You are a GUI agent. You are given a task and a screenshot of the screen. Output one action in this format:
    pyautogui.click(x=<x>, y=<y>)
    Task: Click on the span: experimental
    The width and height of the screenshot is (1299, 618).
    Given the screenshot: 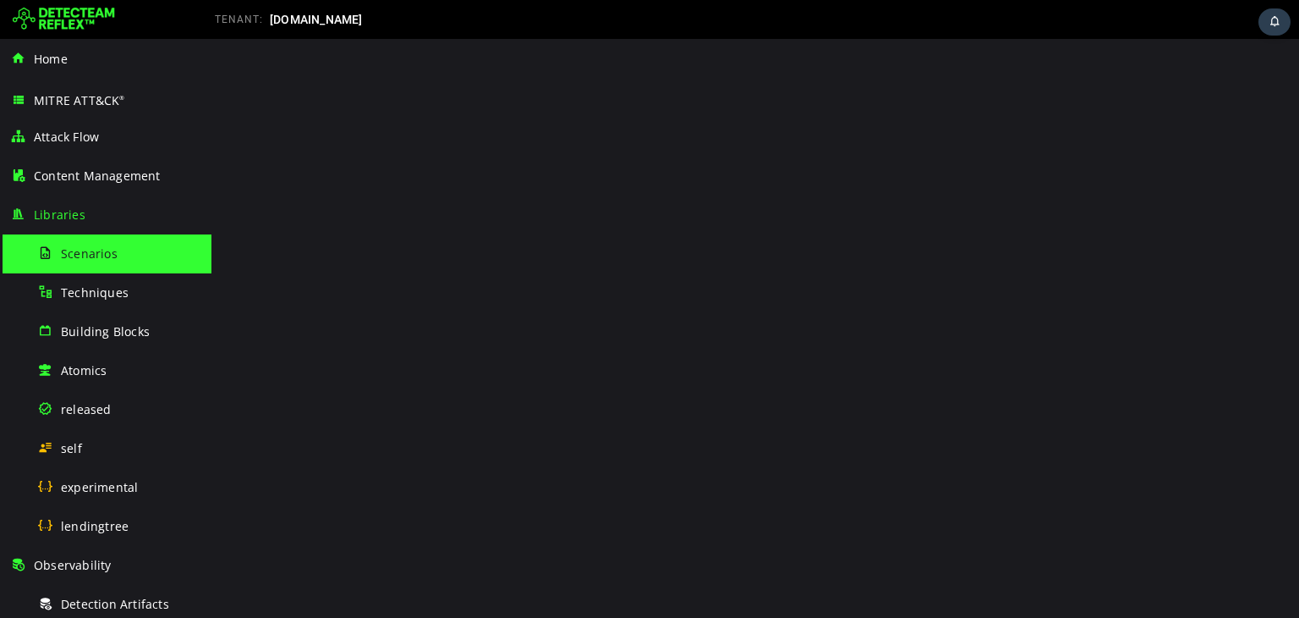 What is the action you would take?
    pyautogui.click(x=99, y=486)
    